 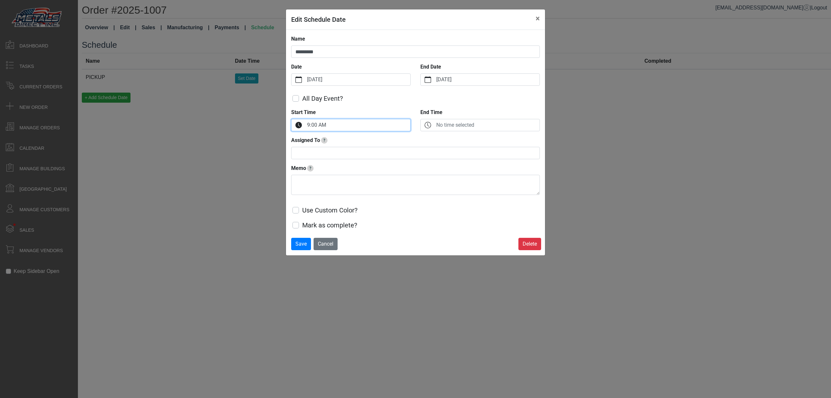 I want to click on strong: Assigned To, so click(x=306, y=140).